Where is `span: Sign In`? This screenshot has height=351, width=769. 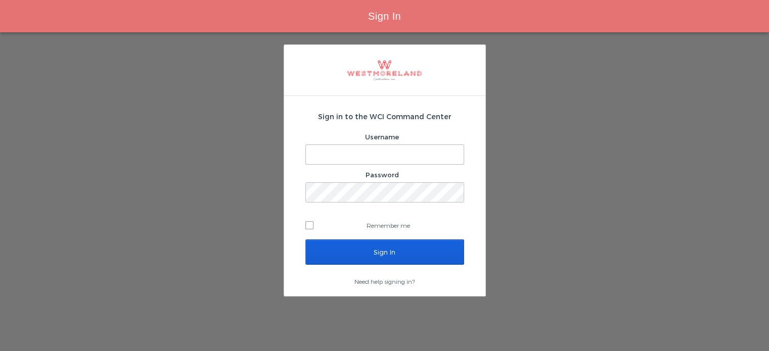 span: Sign In is located at coordinates (384, 16).